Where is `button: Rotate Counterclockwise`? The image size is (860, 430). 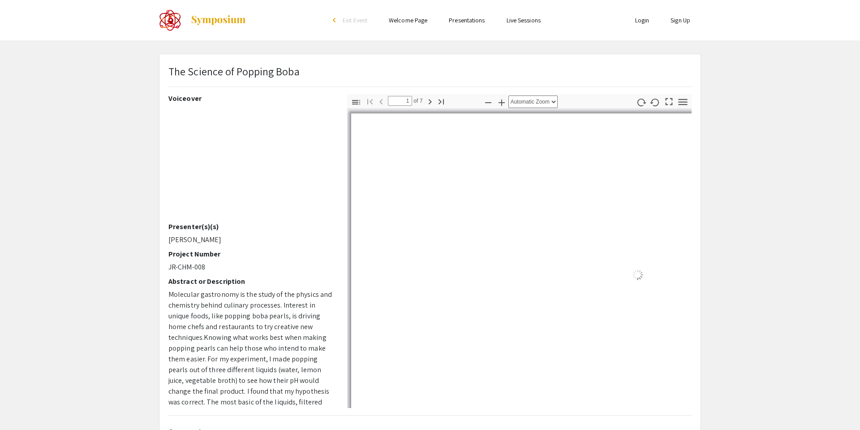 button: Rotate Counterclockwise is located at coordinates (655, 102).